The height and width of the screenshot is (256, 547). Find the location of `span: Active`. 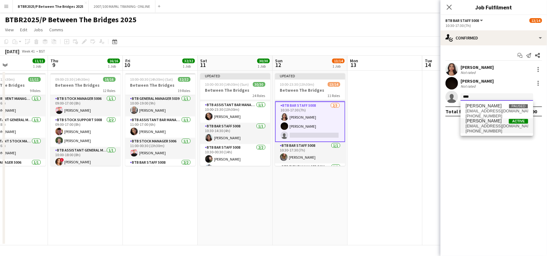

span: Active is located at coordinates (519, 121).